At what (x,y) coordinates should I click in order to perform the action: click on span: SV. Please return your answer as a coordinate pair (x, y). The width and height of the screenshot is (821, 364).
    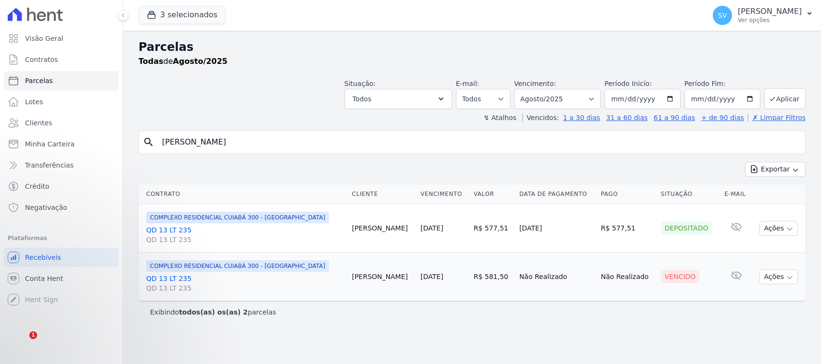
    Looking at the image, I should click on (722, 15).